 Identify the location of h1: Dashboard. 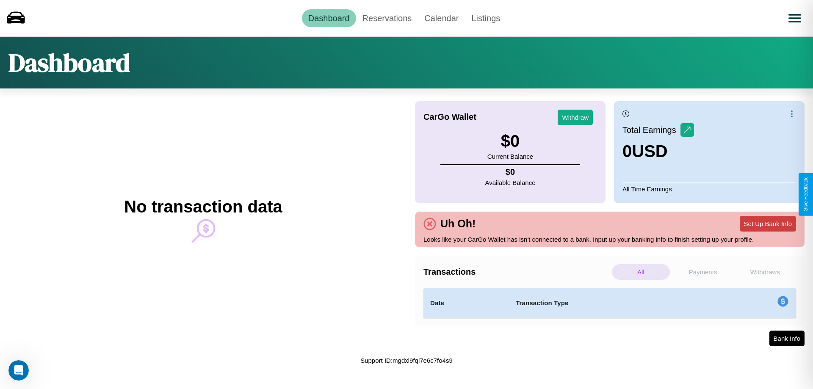
(69, 63).